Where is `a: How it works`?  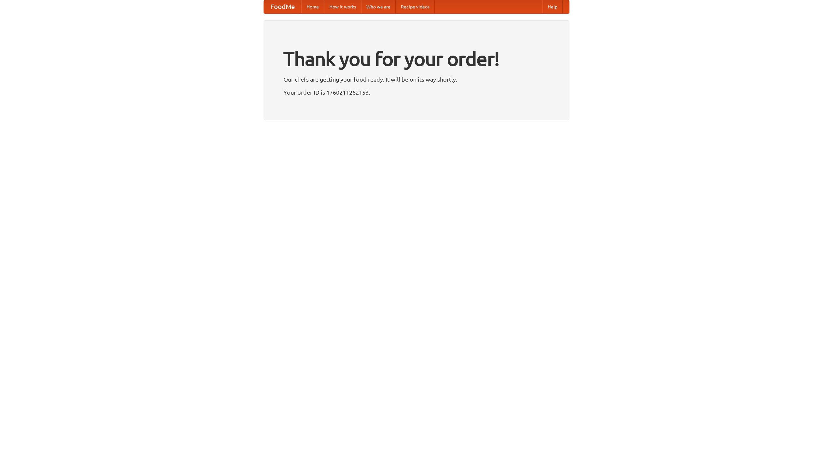 a: How it works is located at coordinates (343, 7).